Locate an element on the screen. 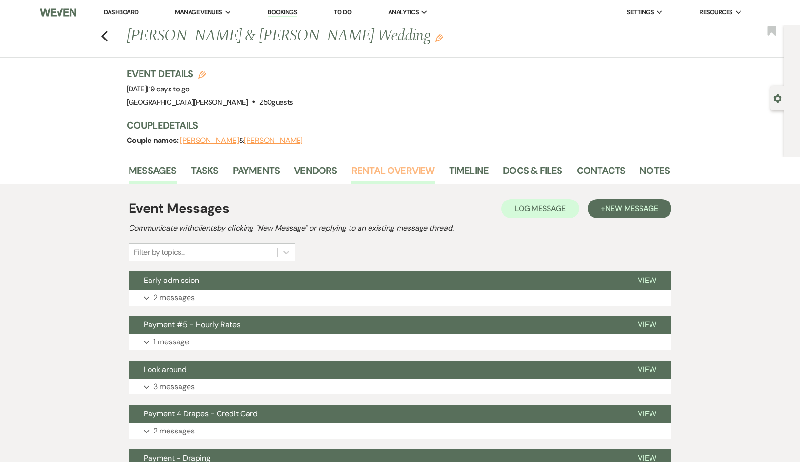 This screenshot has width=800, height=462. span: Early admission is located at coordinates (171, 280).